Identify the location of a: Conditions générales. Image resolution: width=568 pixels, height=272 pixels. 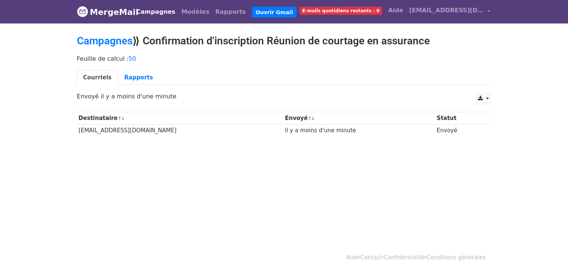
(456, 258).